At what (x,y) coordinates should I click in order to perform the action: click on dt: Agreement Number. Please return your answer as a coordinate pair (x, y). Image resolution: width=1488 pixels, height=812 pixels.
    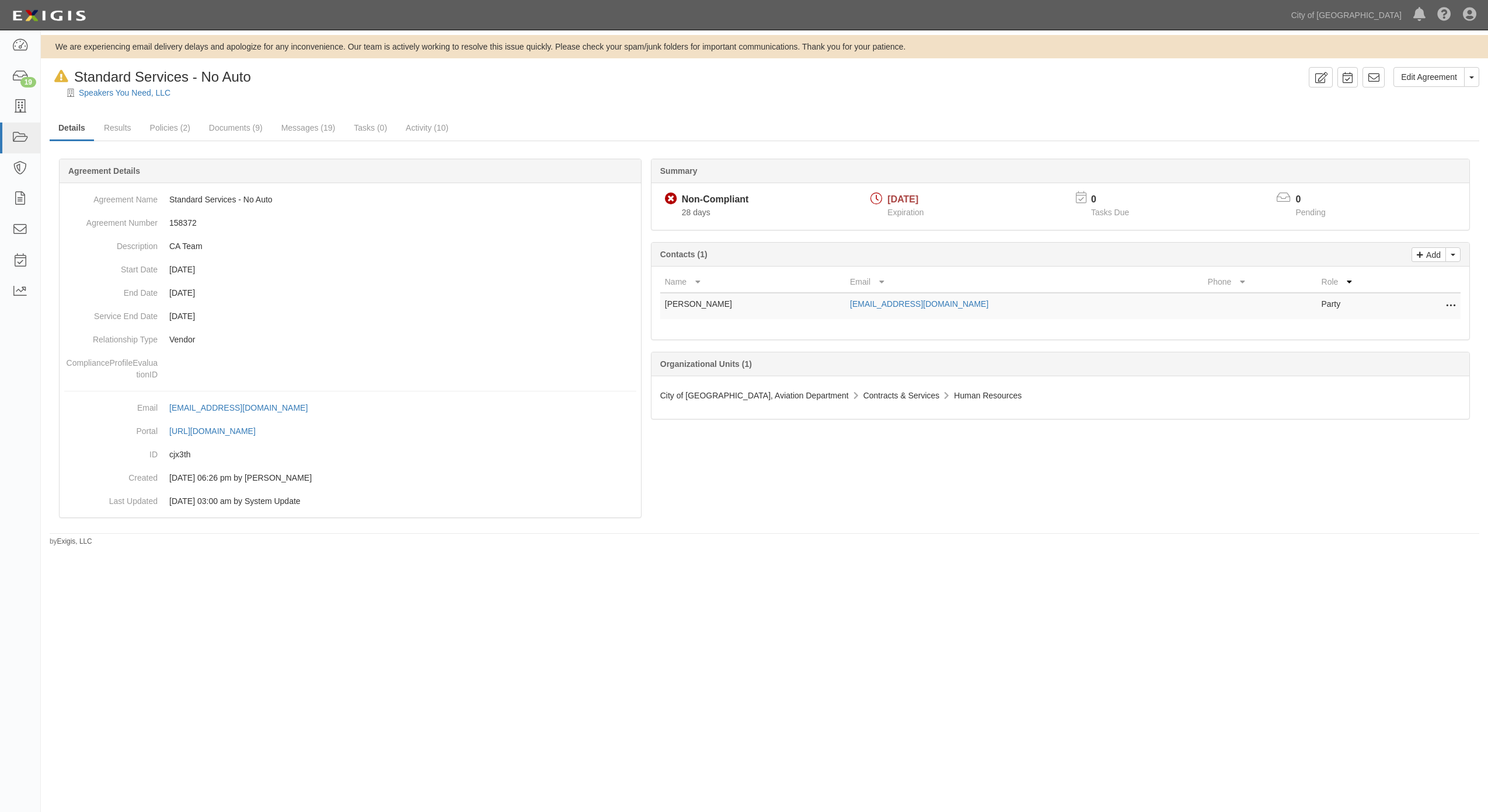
    Looking at the image, I should click on (111, 220).